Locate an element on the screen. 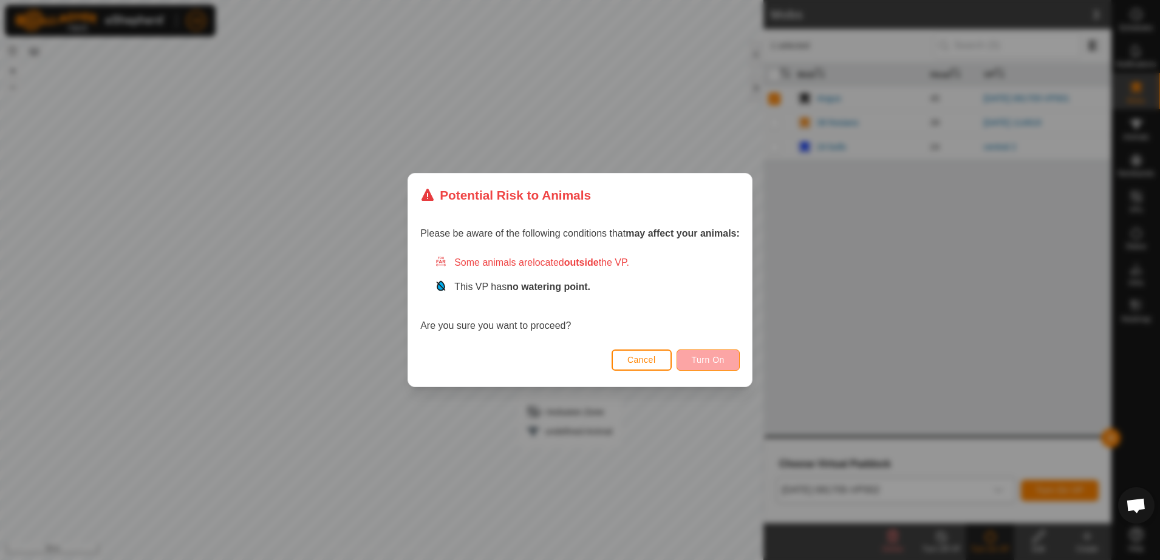 The width and height of the screenshot is (1160, 560). span: Please be aware of the following conditions that is located at coordinates (580, 233).